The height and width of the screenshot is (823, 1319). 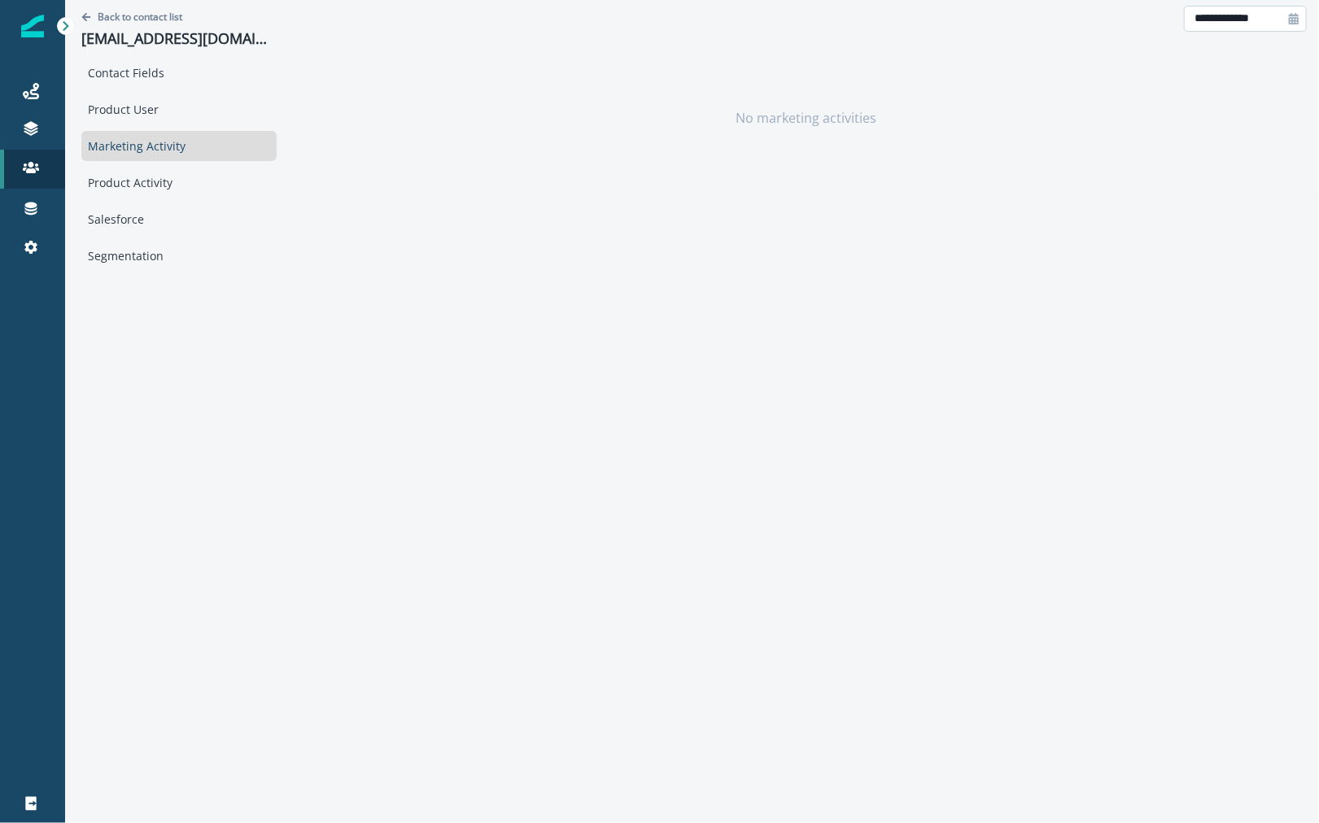 I want to click on img: Inflection, so click(x=33, y=26).